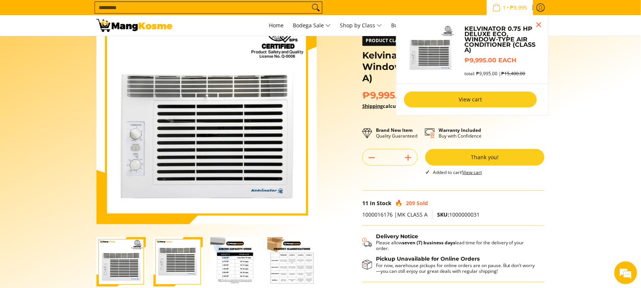 The width and height of the screenshot is (641, 288). Describe the element at coordinates (178, 262) in the screenshot. I see `img: kelvinator-.75hp-deluxe-eco-window-type-aircon-class-b-full-view-mang-kosme` at that location.